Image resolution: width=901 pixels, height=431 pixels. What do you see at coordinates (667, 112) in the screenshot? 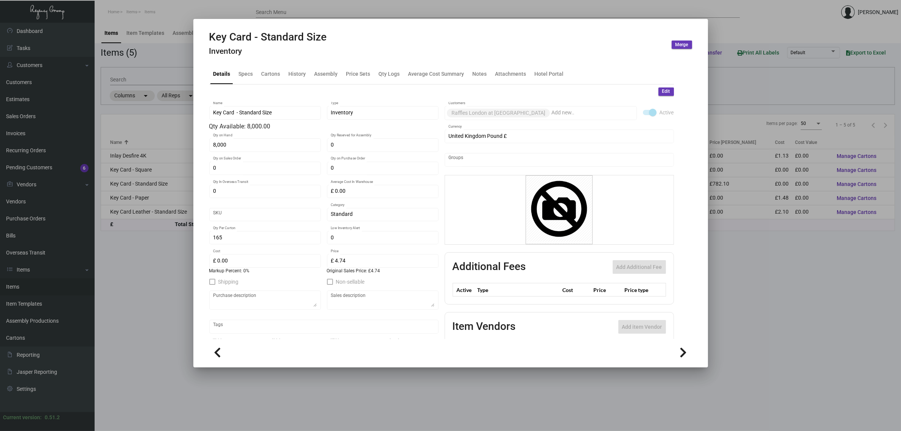
I see `span: Active` at bounding box center [667, 112].